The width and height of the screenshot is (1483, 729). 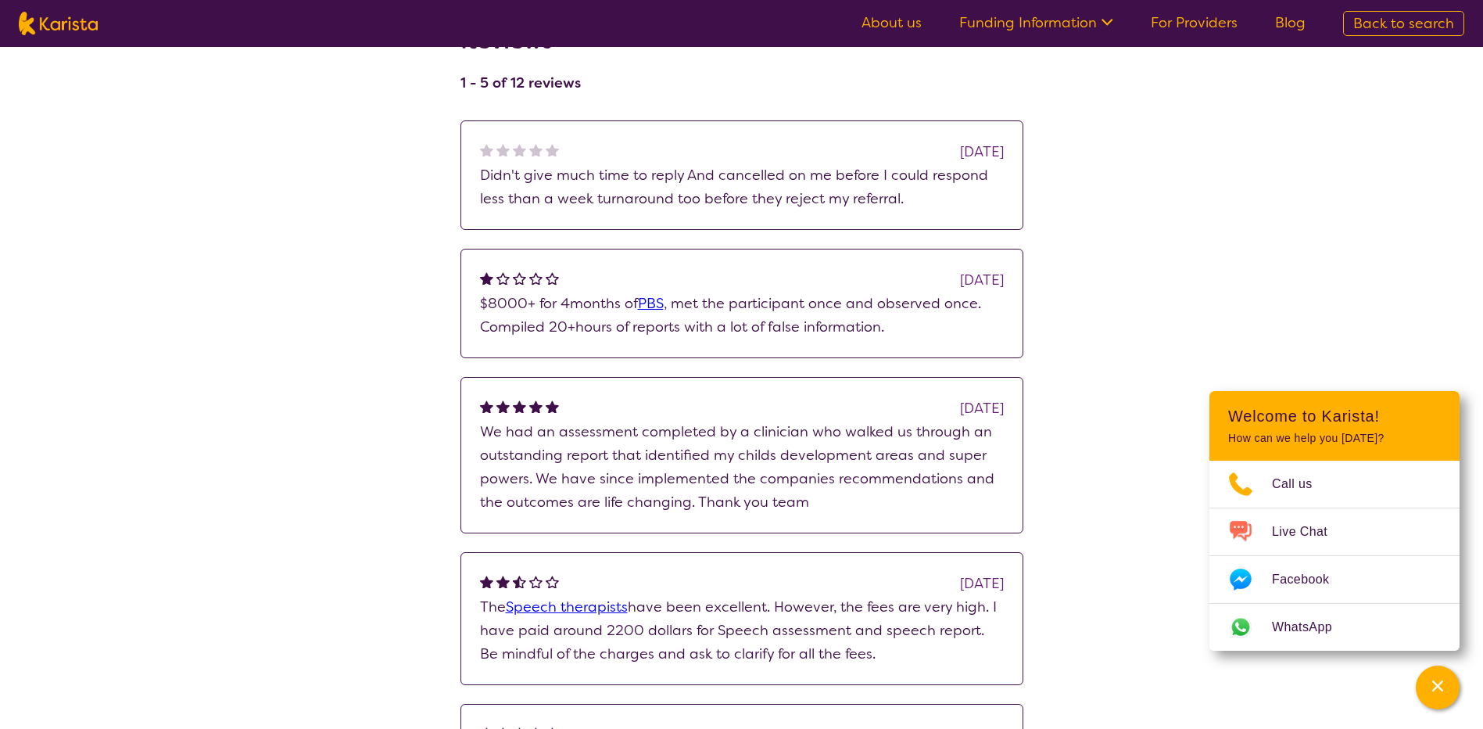 I want to click on h2: Welcome to Karista!, so click(x=1334, y=416).